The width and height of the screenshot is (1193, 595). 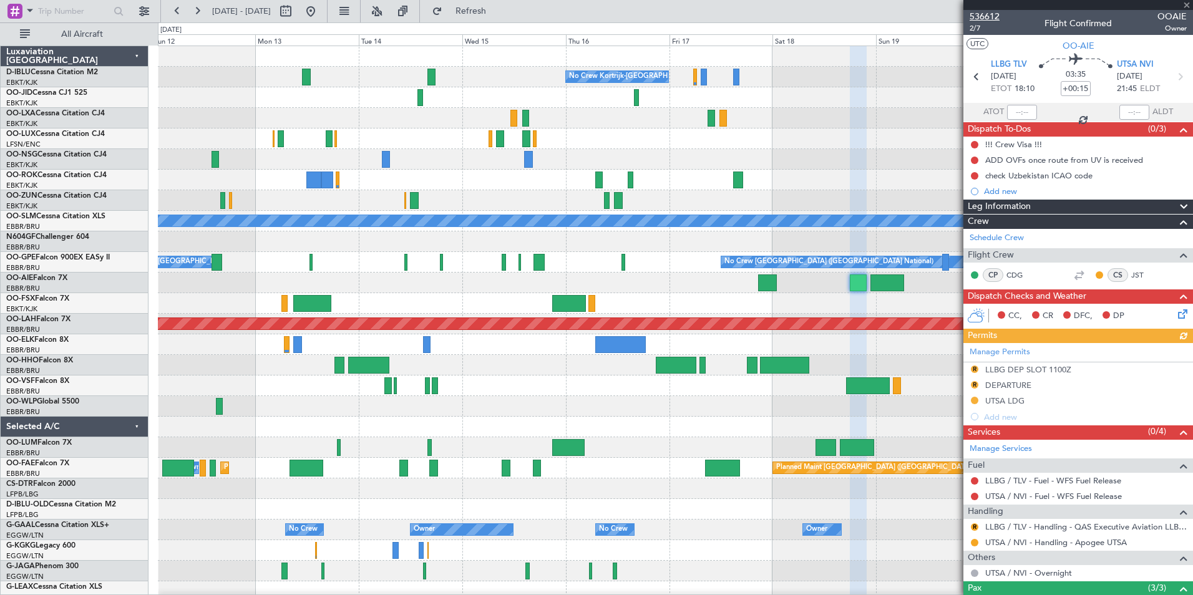 What do you see at coordinates (19, 93) in the screenshot?
I see `span: OO-JID` at bounding box center [19, 93].